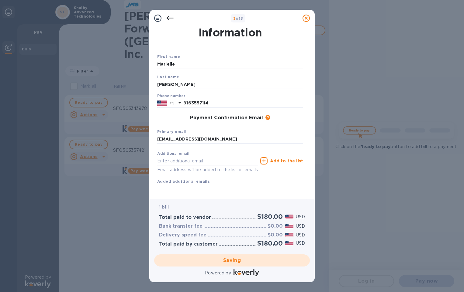 The image size is (464, 292). Describe the element at coordinates (207, 161) in the screenshot. I see `input: Enter additional email` at that location.